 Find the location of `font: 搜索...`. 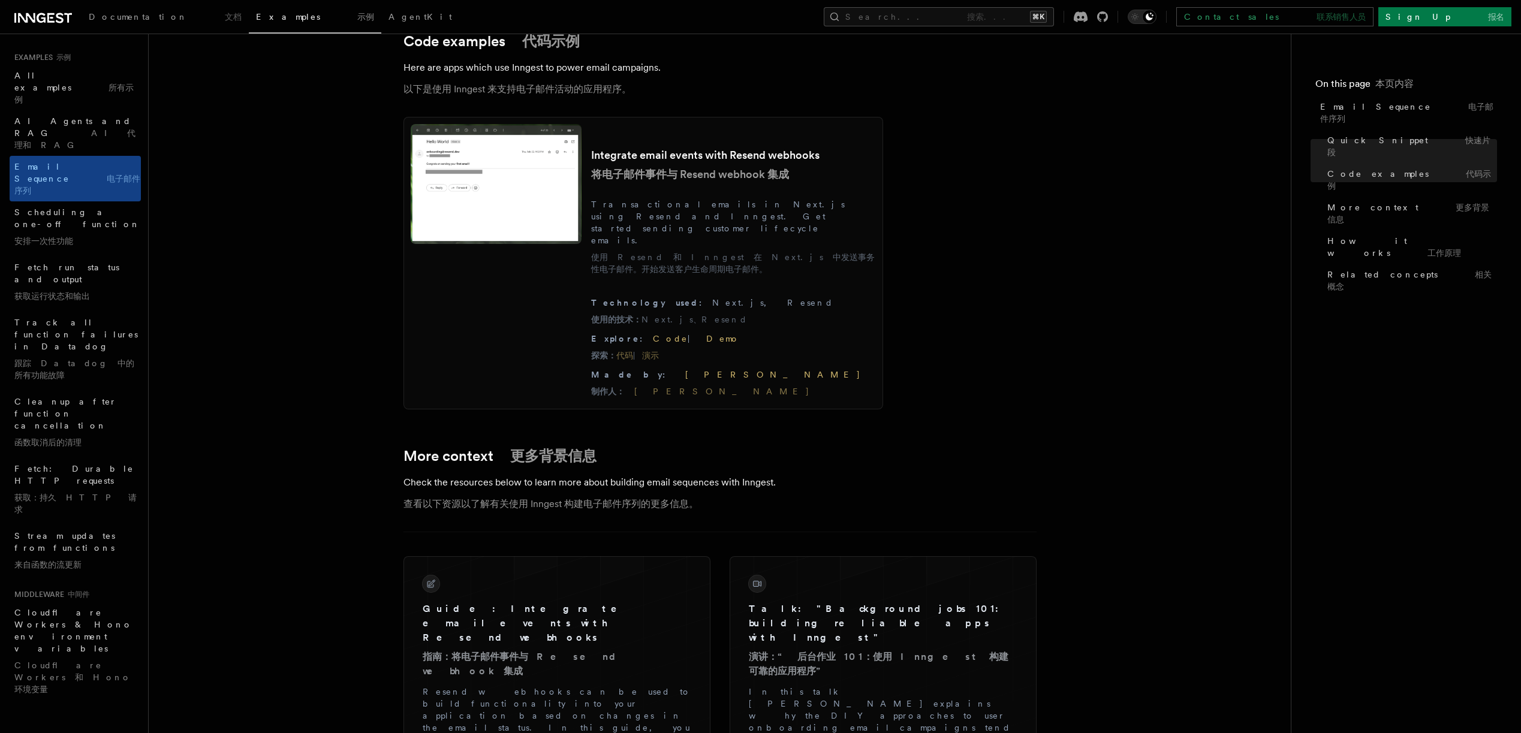

font: 搜索... is located at coordinates (990, 17).